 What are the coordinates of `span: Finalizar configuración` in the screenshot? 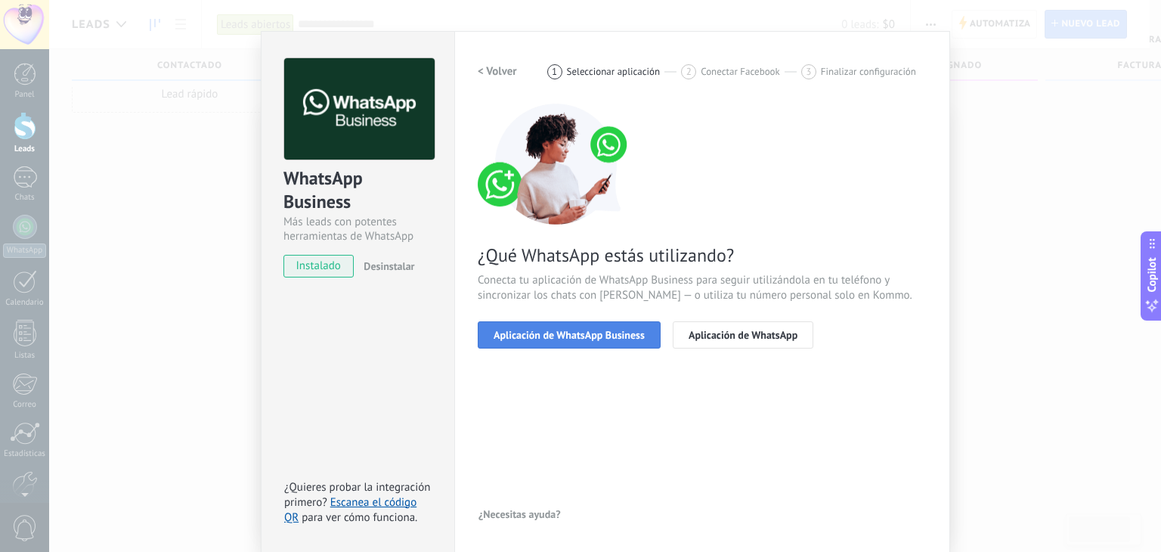 It's located at (869, 71).